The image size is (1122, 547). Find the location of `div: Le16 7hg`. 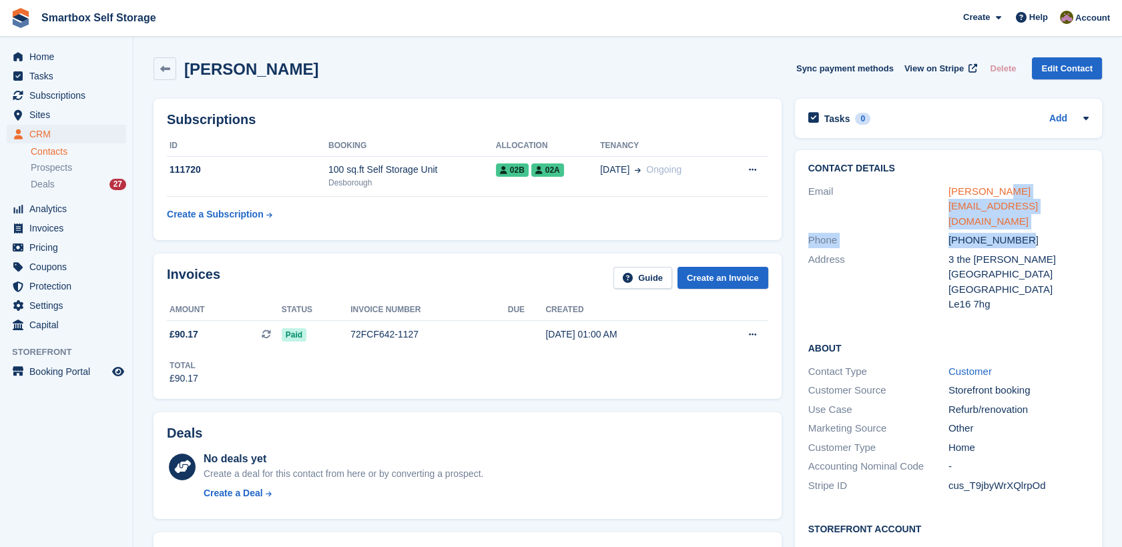

div: Le16 7hg is located at coordinates (1019, 304).